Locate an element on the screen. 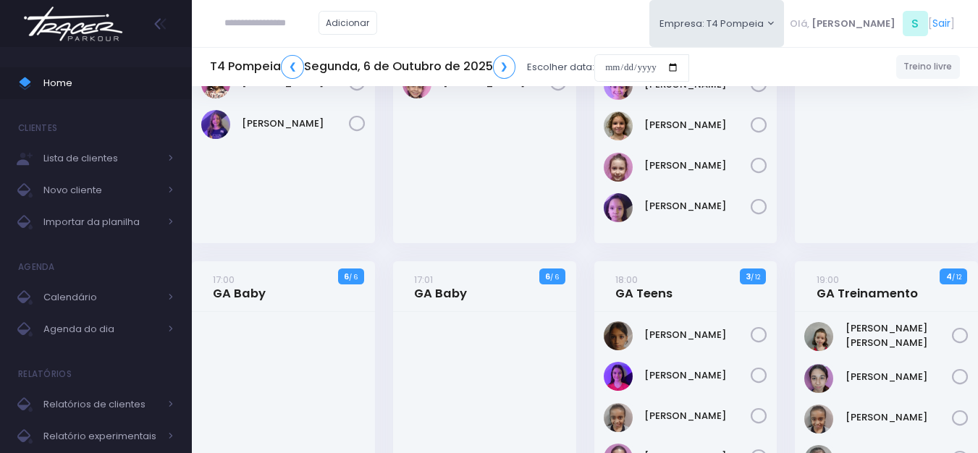 This screenshot has width=978, height=453. span: Lista de clientes is located at coordinates (101, 158).